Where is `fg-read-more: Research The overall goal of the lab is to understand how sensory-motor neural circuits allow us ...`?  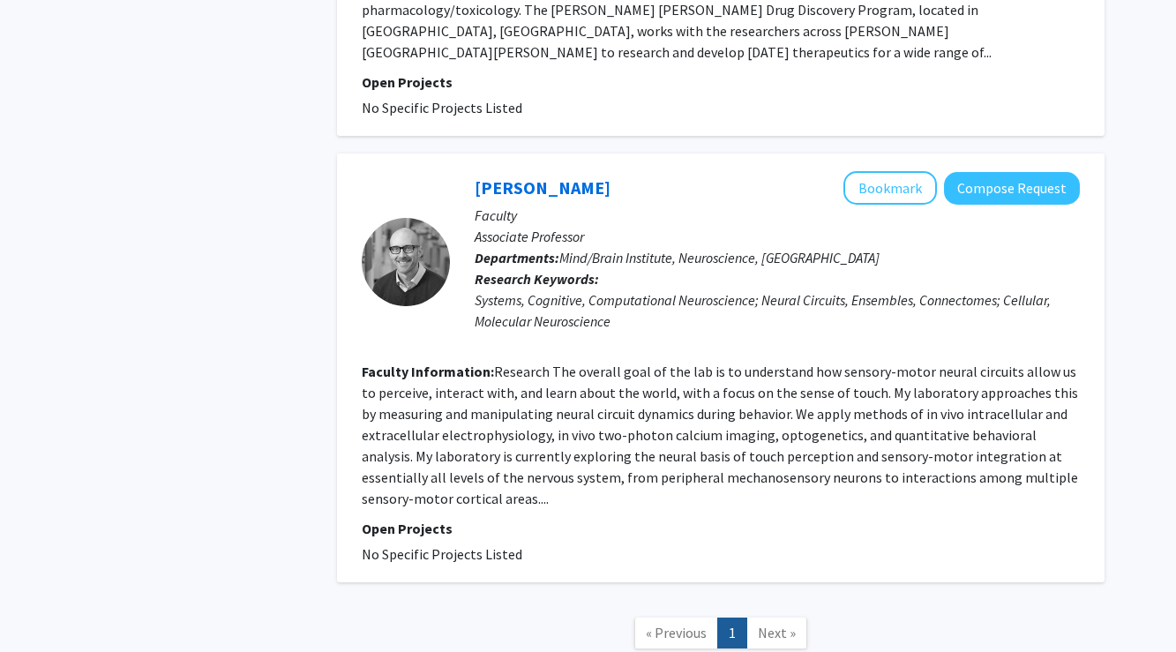 fg-read-more: Research The overall goal of the lab is to understand how sensory-motor neural circuits allow us ... is located at coordinates (720, 435).